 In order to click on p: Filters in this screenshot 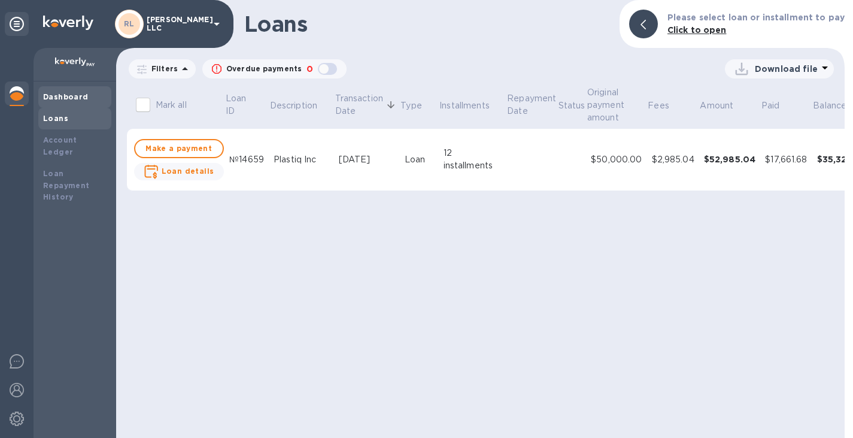, I will do `click(162, 68)`.